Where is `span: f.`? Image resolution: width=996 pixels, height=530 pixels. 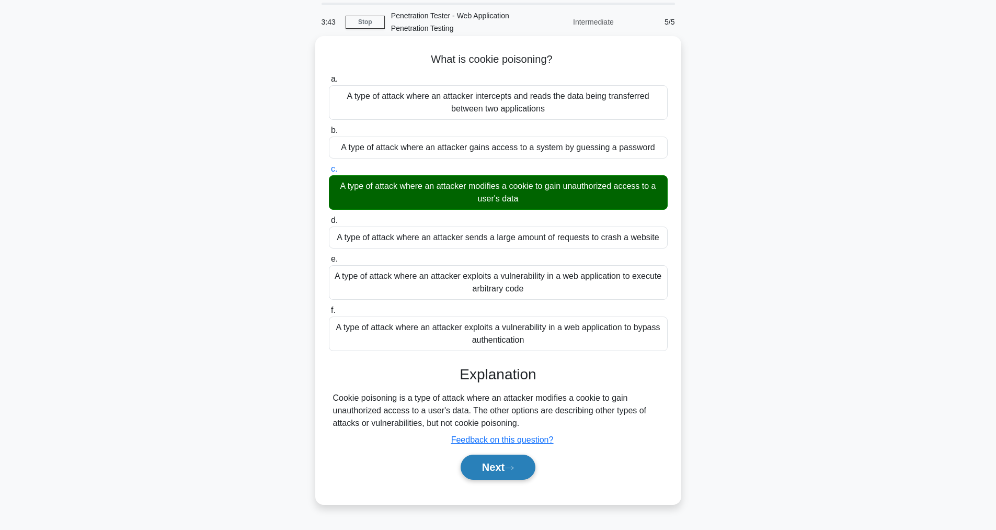 span: f. is located at coordinates (333, 310).